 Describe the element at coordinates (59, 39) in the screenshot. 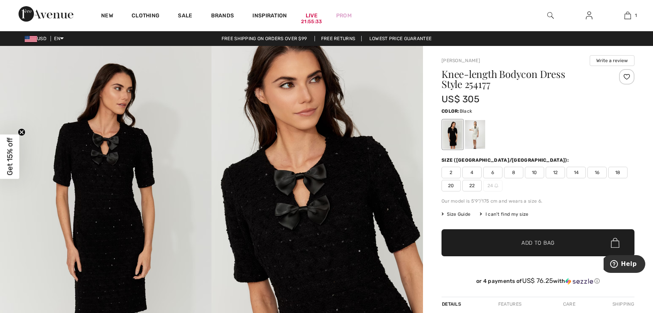

I see `span: EN` at that location.